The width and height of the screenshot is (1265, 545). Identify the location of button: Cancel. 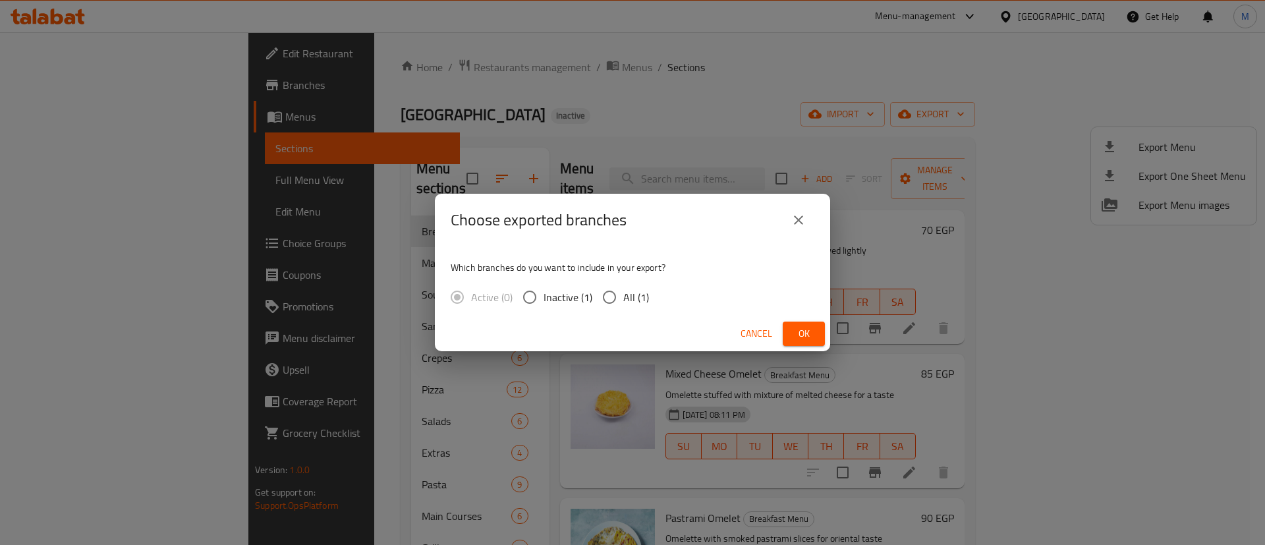
(756, 333).